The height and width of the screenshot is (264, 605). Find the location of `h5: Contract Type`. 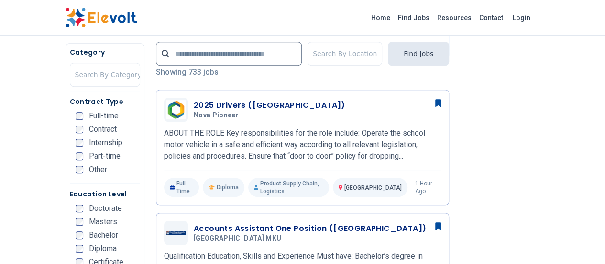

h5: Contract Type is located at coordinates (105, 101).